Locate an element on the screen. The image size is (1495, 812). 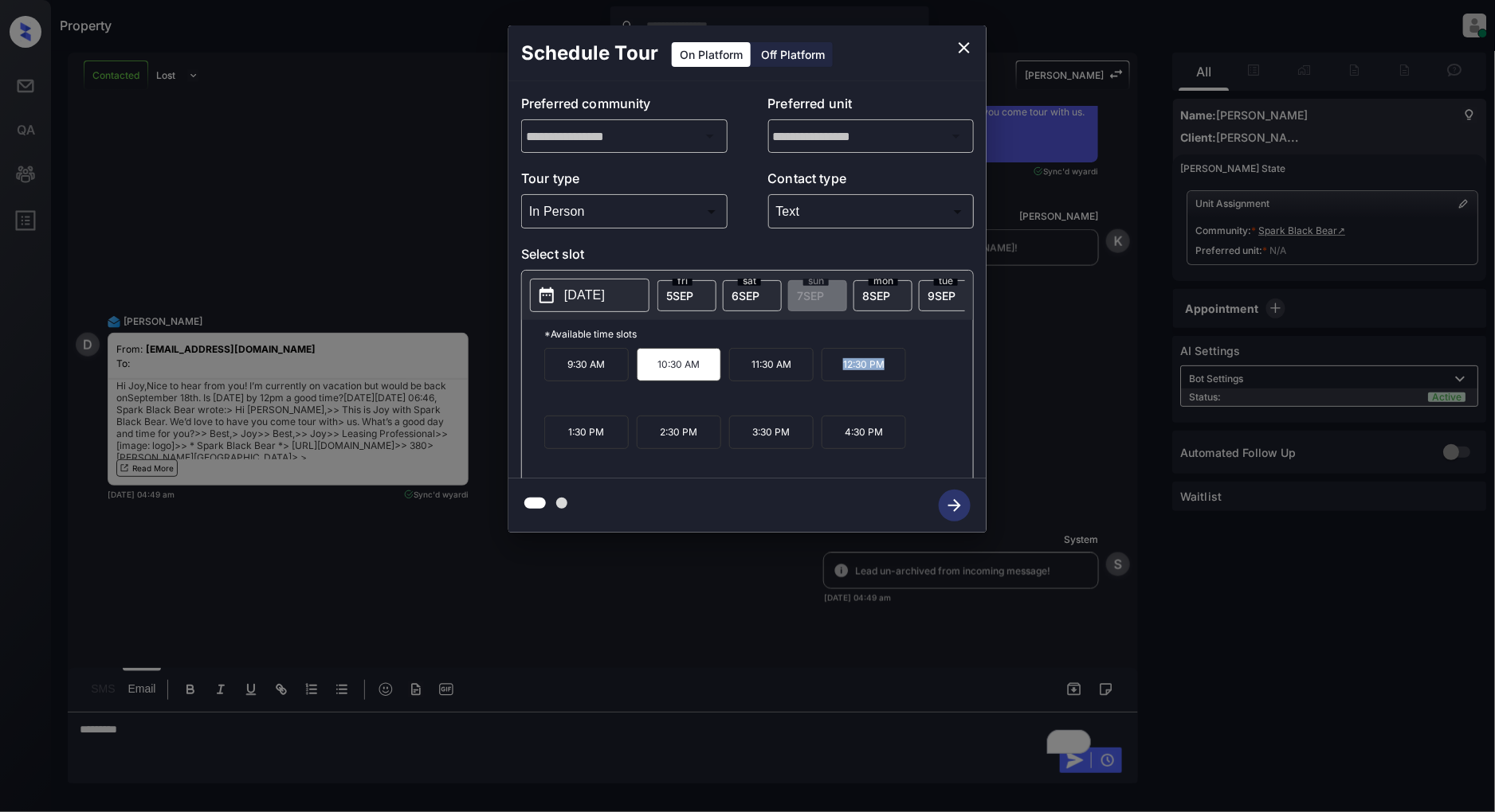
div: Off Platform is located at coordinates (793, 54).